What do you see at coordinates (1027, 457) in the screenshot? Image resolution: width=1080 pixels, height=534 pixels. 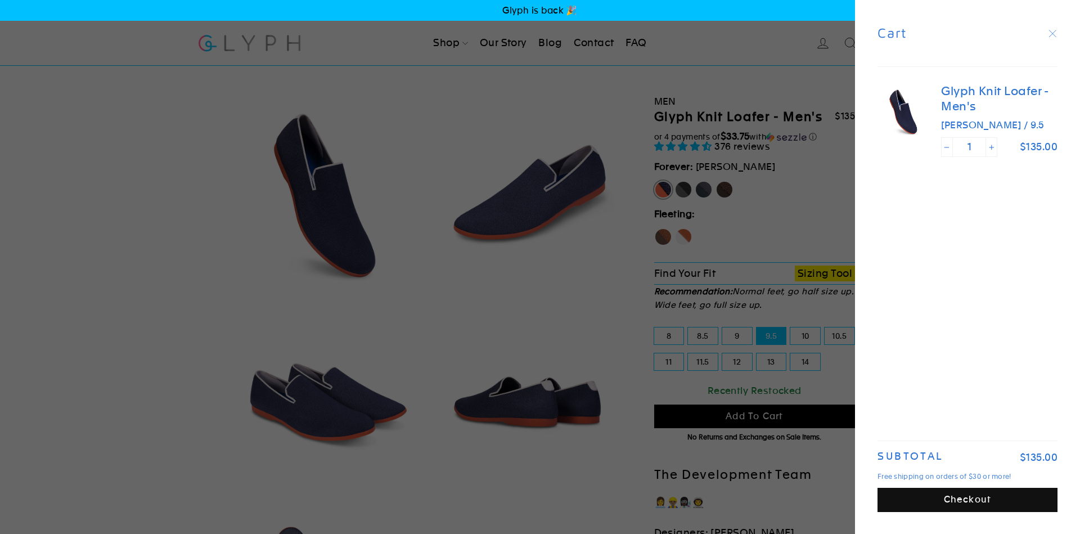 I see `p: $135.00` at bounding box center [1027, 457].